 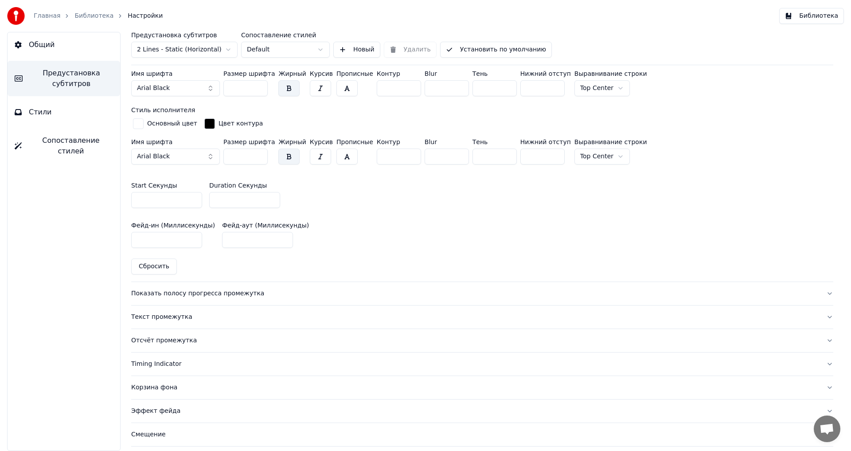 What do you see at coordinates (64, 78) in the screenshot?
I see `button: Предустановка субтитров` at bounding box center [64, 78].